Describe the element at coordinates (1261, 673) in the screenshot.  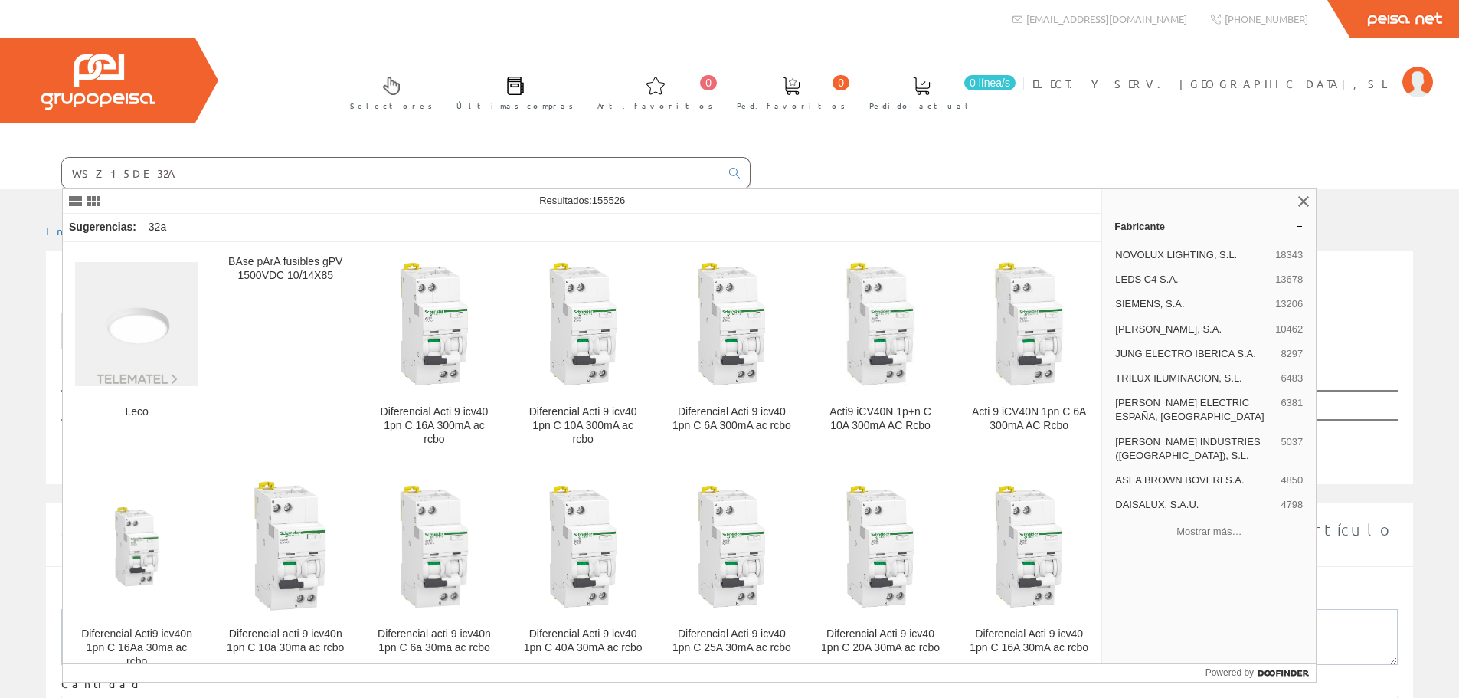
I see `a: Powered by` at that location.